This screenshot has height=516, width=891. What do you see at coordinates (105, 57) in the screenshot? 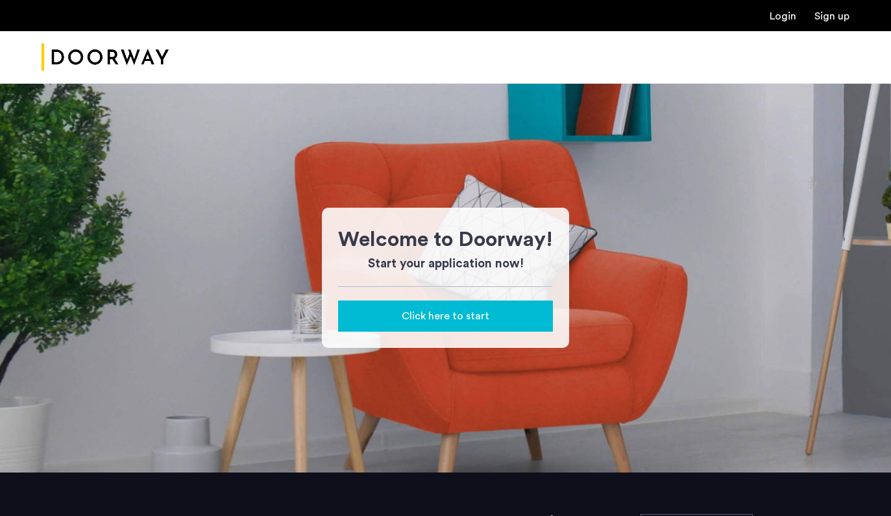
I see `a: Cazamio Logo` at bounding box center [105, 57].